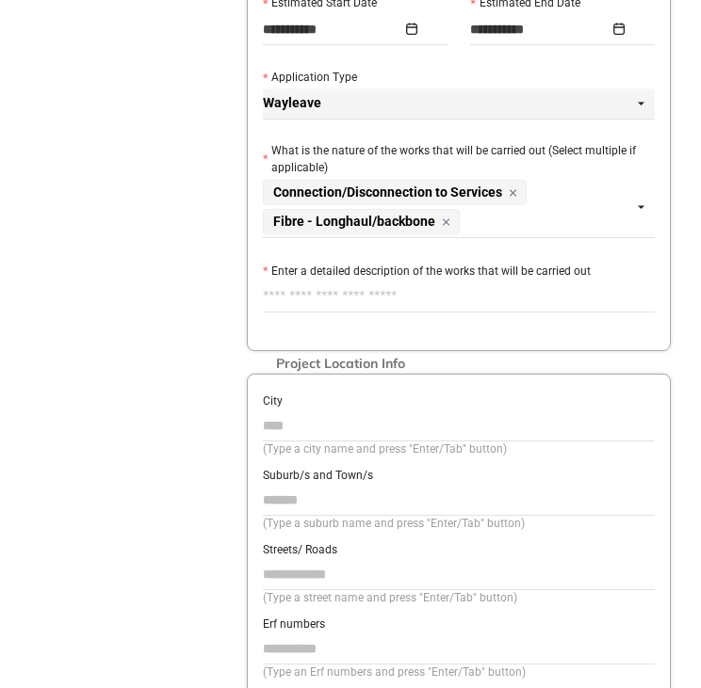 This screenshot has width=701, height=688. I want to click on div: (Type a suburb name and press "Enter/Tab" button), so click(459, 524).